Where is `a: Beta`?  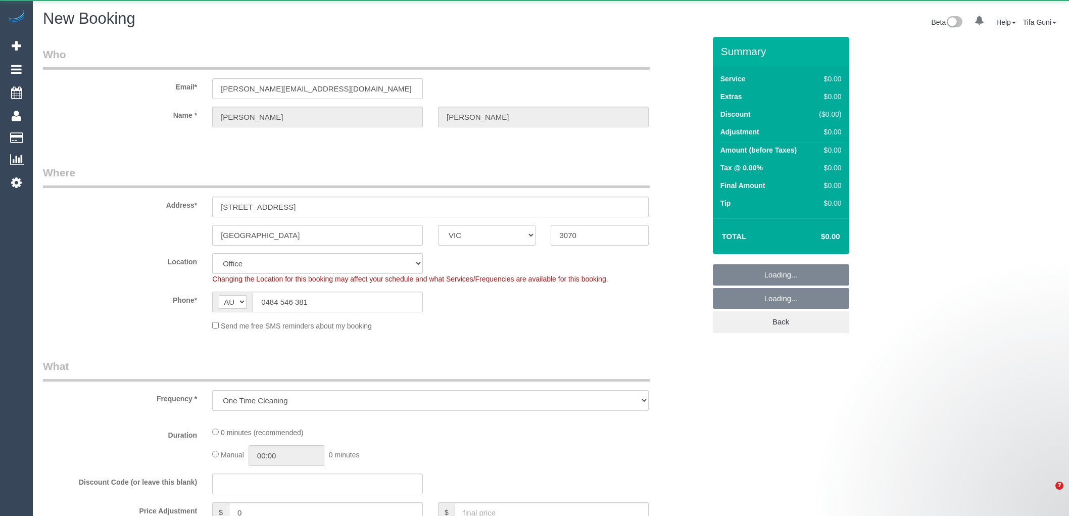 a: Beta is located at coordinates (946, 22).